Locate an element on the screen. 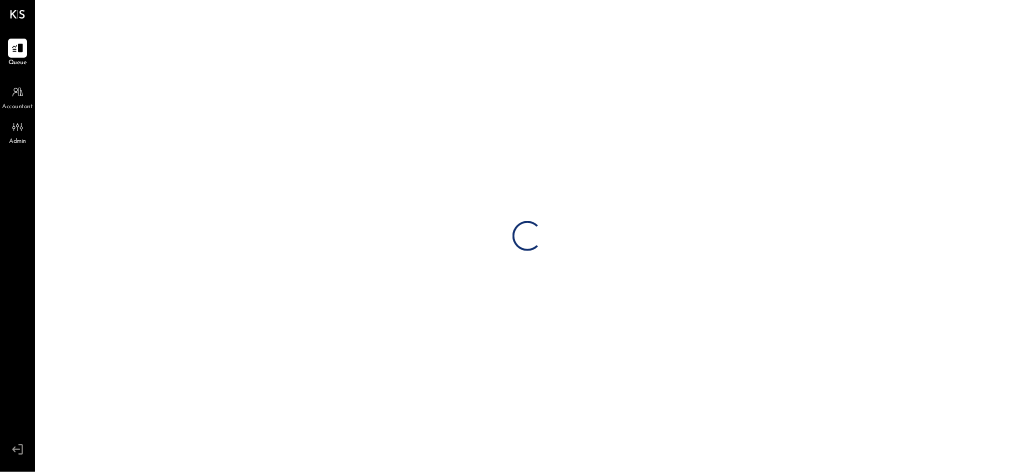 The height and width of the screenshot is (472, 1019). a: Admin is located at coordinates (18, 132).